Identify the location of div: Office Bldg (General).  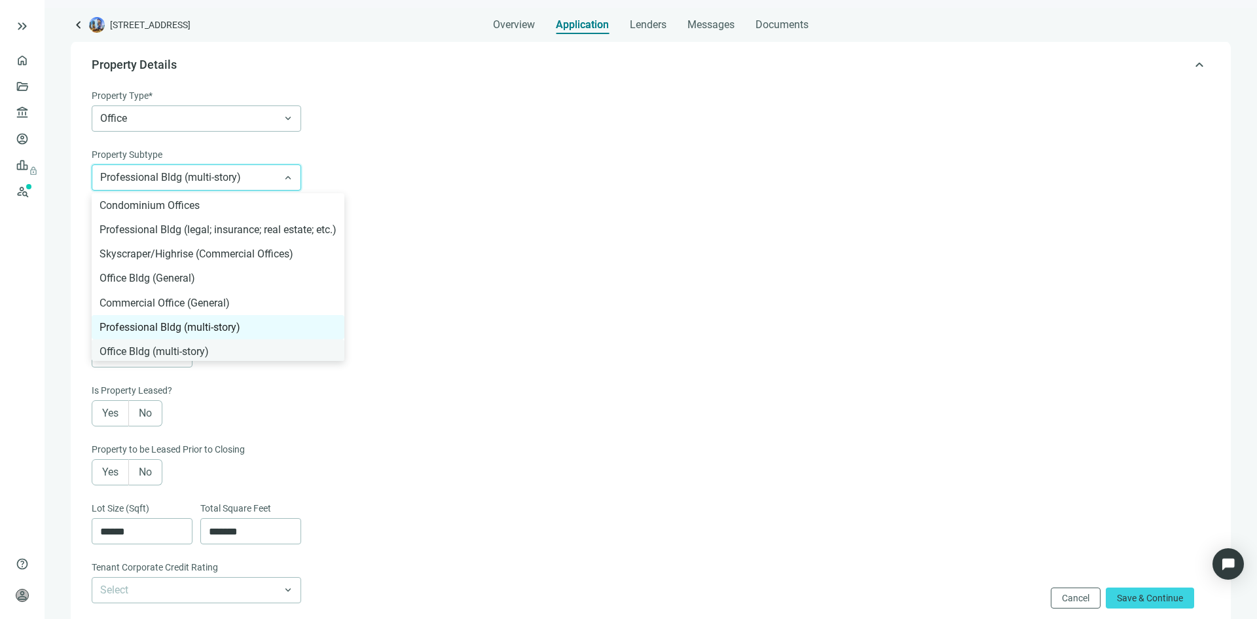
(218, 278).